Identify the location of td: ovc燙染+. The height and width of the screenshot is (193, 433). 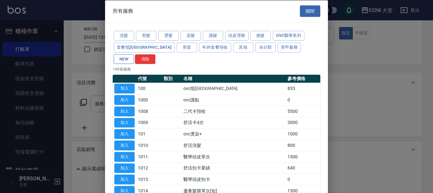
(234, 134).